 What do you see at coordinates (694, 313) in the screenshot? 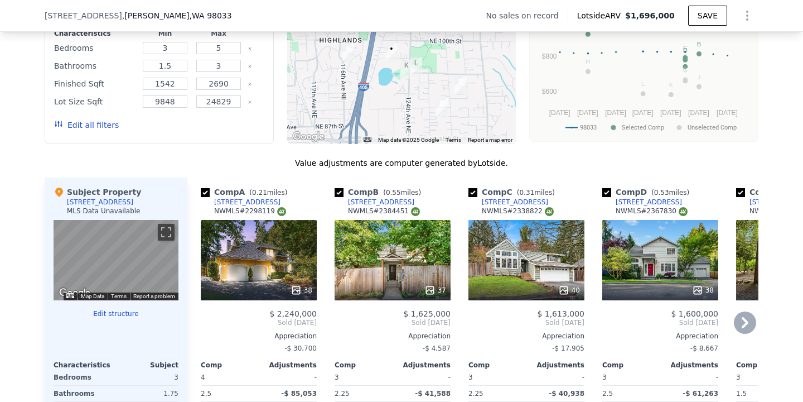
I see `span: $ 1,600,000` at bounding box center [694, 313].